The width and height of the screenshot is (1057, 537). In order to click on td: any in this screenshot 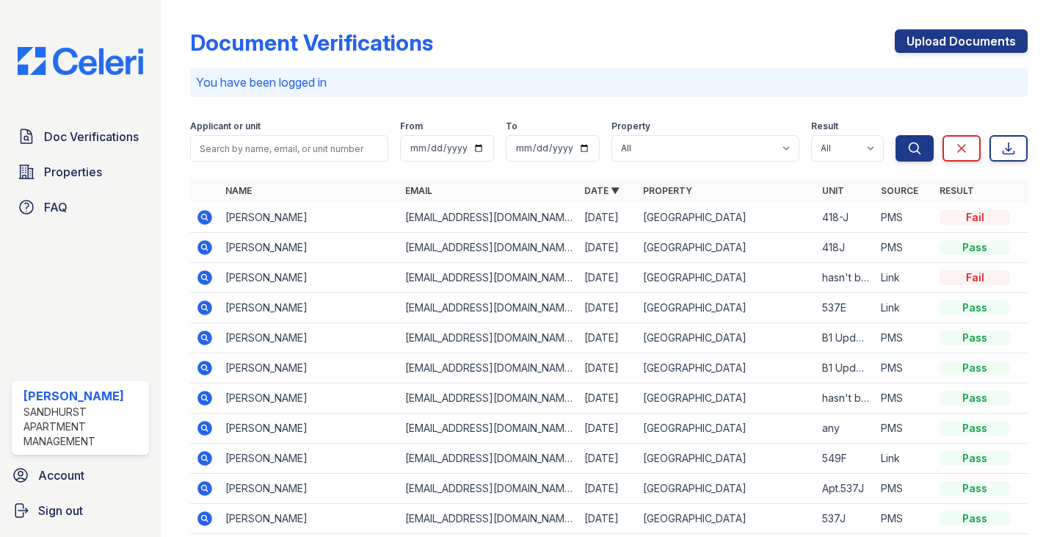, I will do `click(846, 428)`.